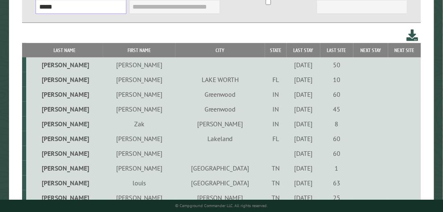 This screenshot has height=212, width=443. What do you see at coordinates (337, 109) in the screenshot?
I see `td: 45` at bounding box center [337, 109].